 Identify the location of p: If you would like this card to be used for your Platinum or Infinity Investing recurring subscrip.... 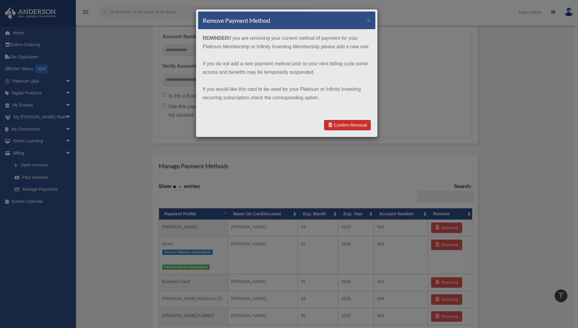
(287, 93).